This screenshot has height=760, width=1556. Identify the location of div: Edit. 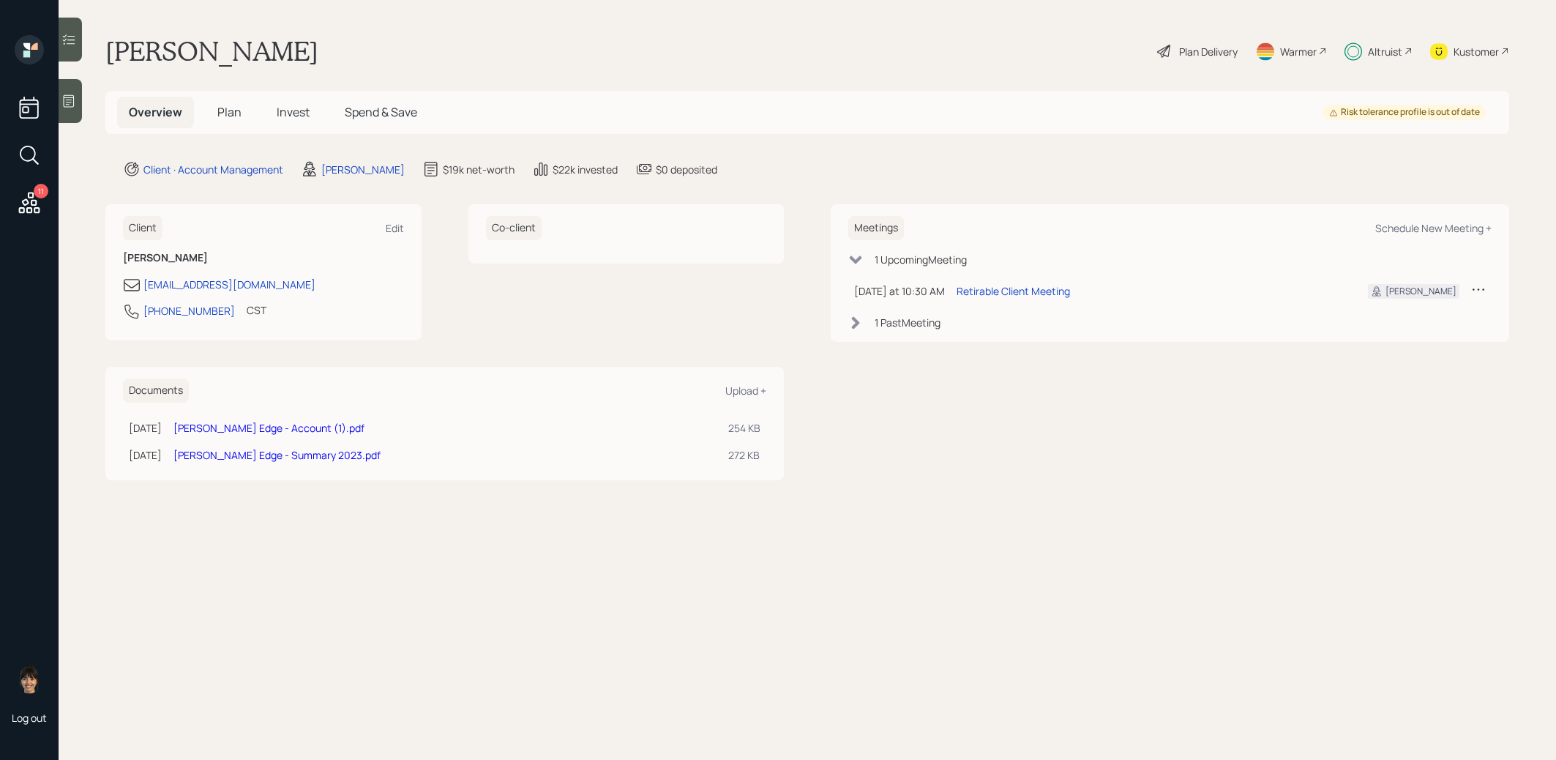
(395, 228).